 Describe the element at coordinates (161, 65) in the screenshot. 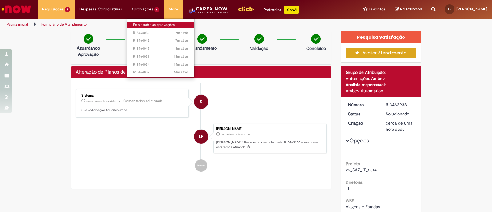

I see `a: Aberto R13464034 :` at that location.